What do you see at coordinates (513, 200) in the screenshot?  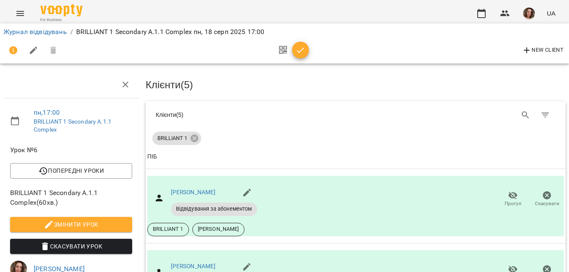 I see `button: Прогул` at bounding box center [513, 200].